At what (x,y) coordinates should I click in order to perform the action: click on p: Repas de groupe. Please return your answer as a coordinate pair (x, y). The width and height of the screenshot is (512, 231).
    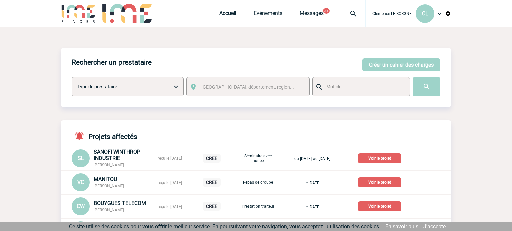
    Looking at the image, I should click on (258, 183).